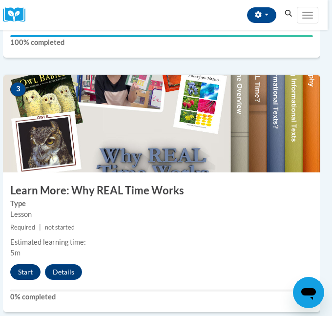 Image resolution: width=332 pixels, height=316 pixels. What do you see at coordinates (18, 15) in the screenshot?
I see `img: Logo brand` at bounding box center [18, 15].